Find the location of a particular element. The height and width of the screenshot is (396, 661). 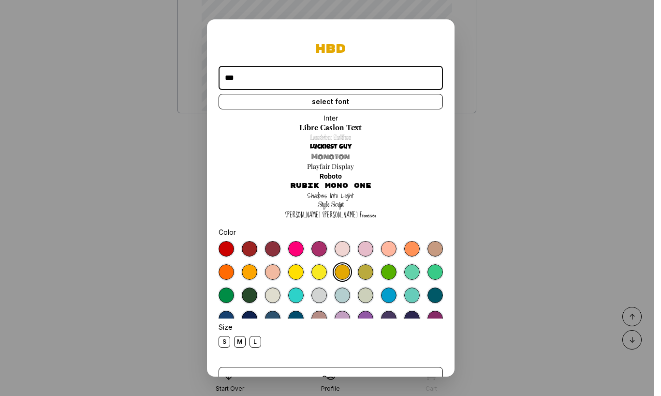

a: Londrina Outline is located at coordinates (331, 137).